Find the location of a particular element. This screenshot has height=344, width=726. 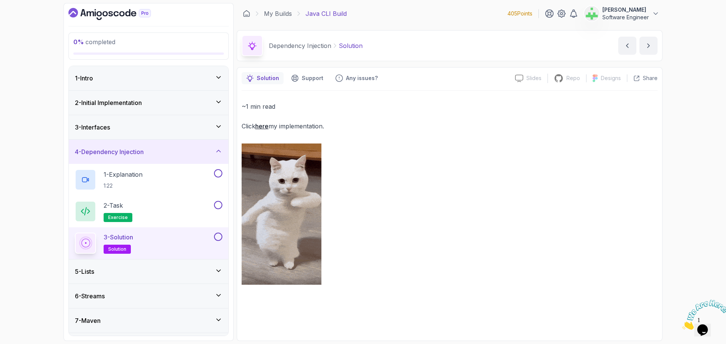

img: user profile image is located at coordinates (592, 14).